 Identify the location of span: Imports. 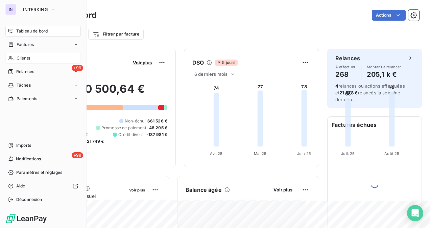
(24, 146).